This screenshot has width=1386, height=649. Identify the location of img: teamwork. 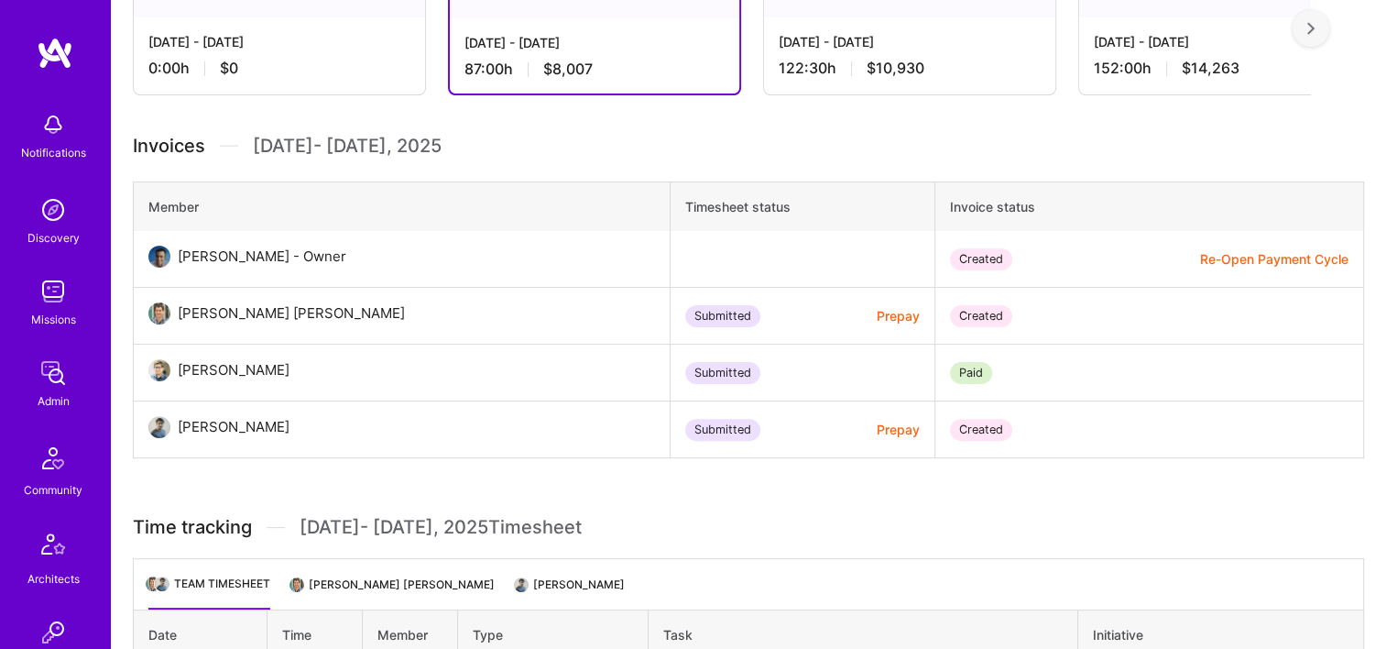
(53, 291).